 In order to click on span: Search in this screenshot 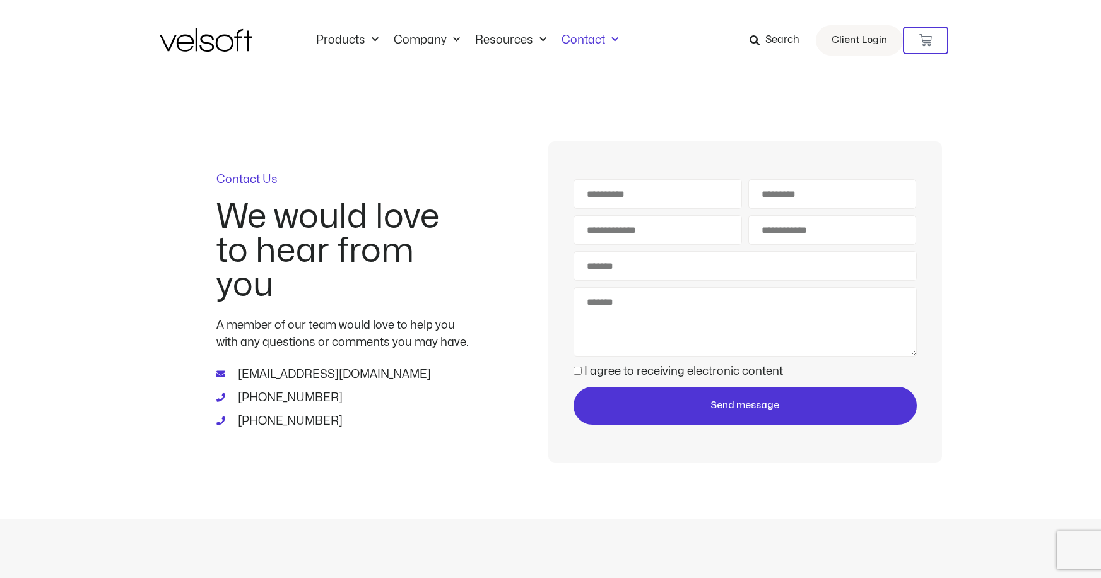, I will do `click(782, 40)`.